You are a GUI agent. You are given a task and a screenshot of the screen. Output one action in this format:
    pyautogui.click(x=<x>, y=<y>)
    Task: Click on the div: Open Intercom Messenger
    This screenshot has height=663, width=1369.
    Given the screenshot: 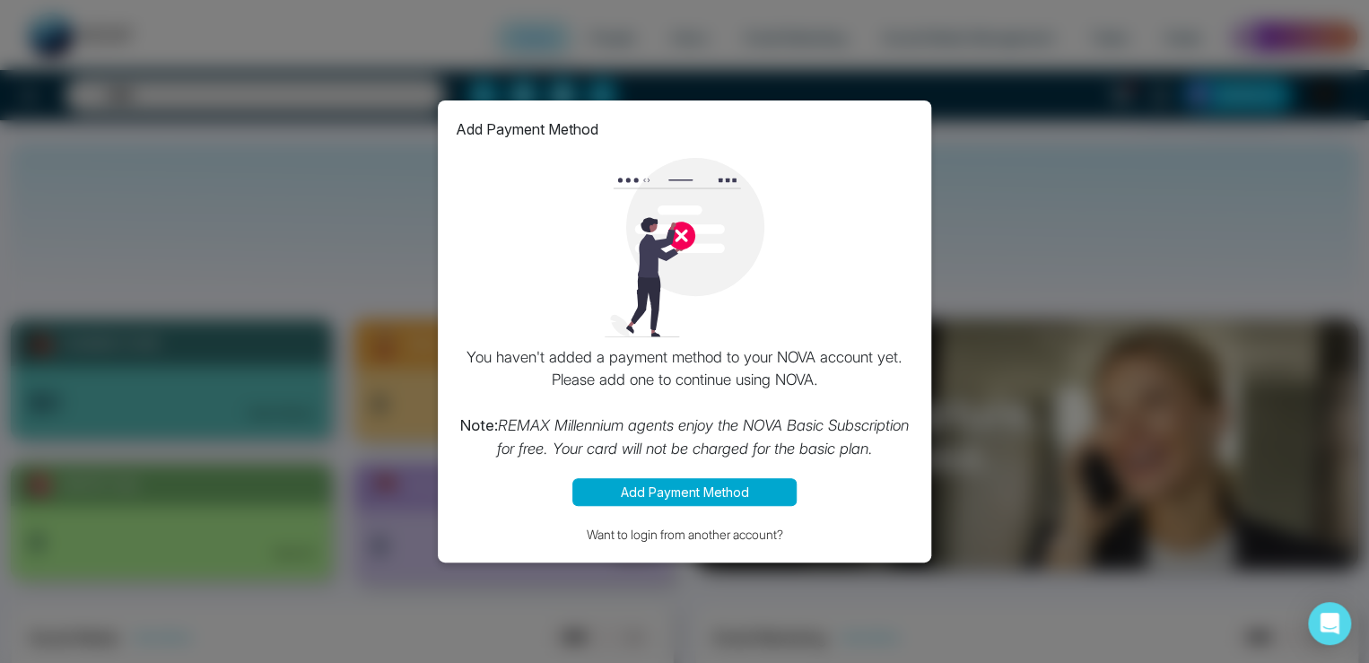 What is the action you would take?
    pyautogui.click(x=1330, y=624)
    